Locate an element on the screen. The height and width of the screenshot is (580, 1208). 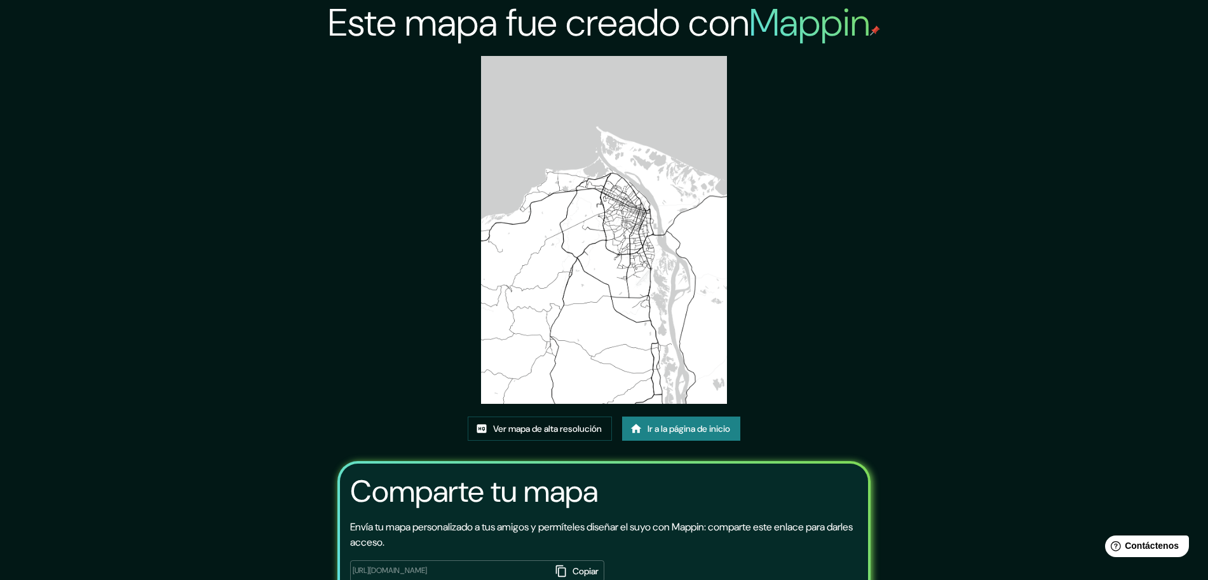
img: created-map is located at coordinates (604, 229).